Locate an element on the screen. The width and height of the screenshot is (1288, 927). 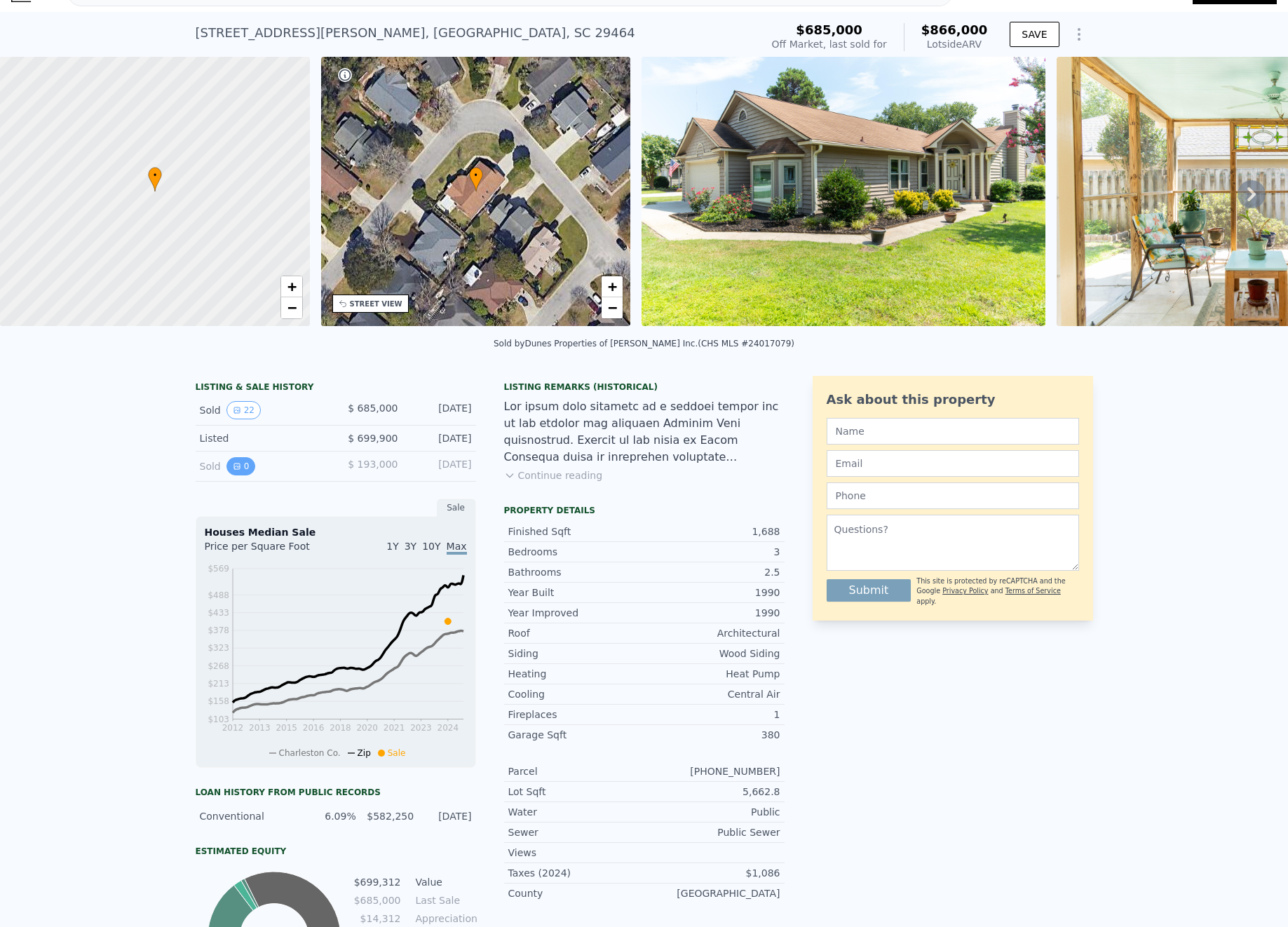
div: Estimated Equity is located at coordinates (336, 851).